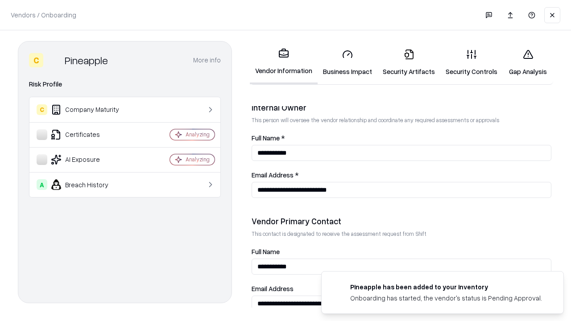 This screenshot has height=321, width=571. What do you see at coordinates (54, 60) in the screenshot?
I see `img: Pineapple` at bounding box center [54, 60].